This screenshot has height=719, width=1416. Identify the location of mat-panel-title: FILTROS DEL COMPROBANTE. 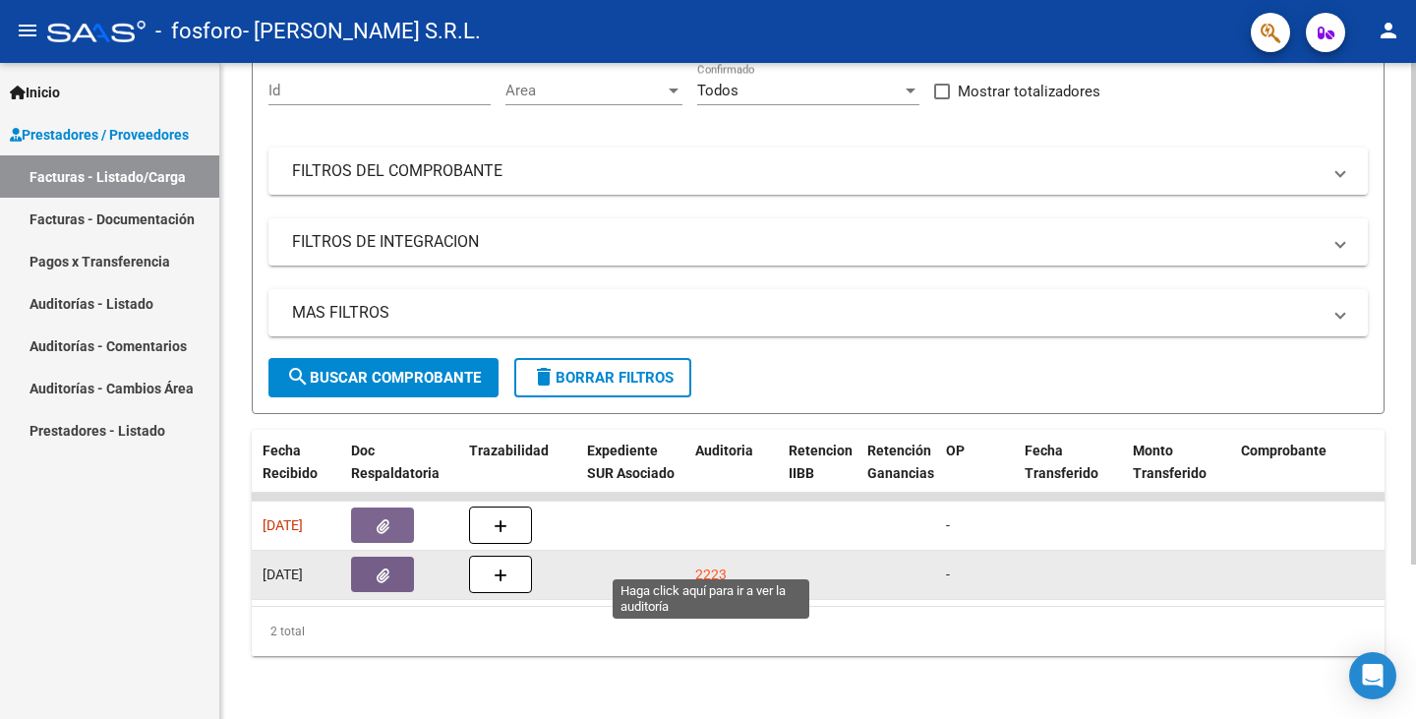
(806, 171).